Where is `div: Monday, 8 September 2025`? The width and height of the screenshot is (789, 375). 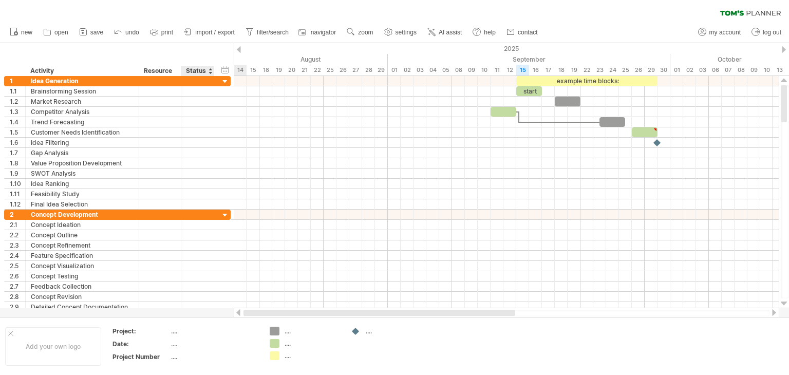 div: Monday, 8 September 2025 is located at coordinates (458, 70).